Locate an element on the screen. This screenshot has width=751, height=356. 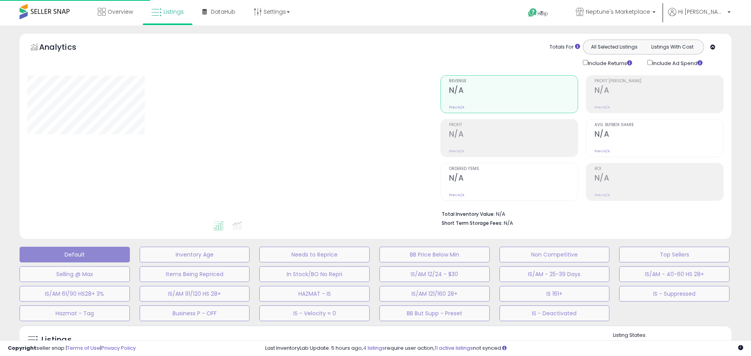
span: Ordered Items is located at coordinates (513, 169).